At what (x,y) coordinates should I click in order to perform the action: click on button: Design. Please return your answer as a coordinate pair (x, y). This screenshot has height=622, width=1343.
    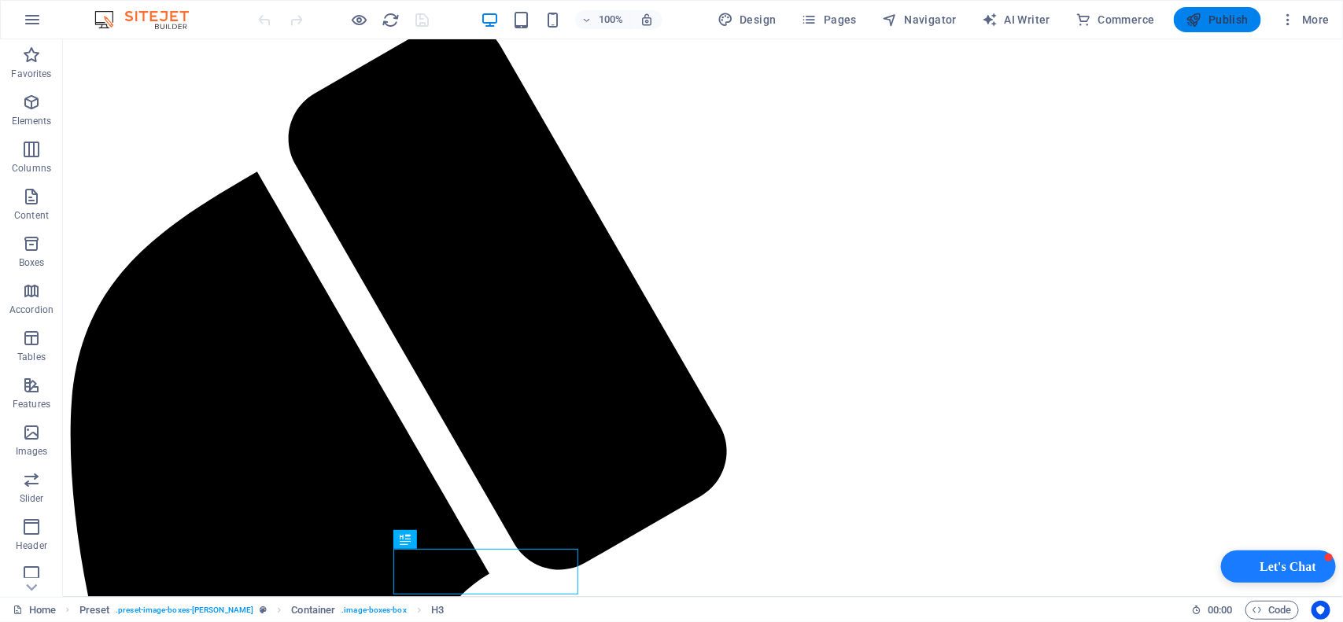
    Looking at the image, I should click on (746, 20).